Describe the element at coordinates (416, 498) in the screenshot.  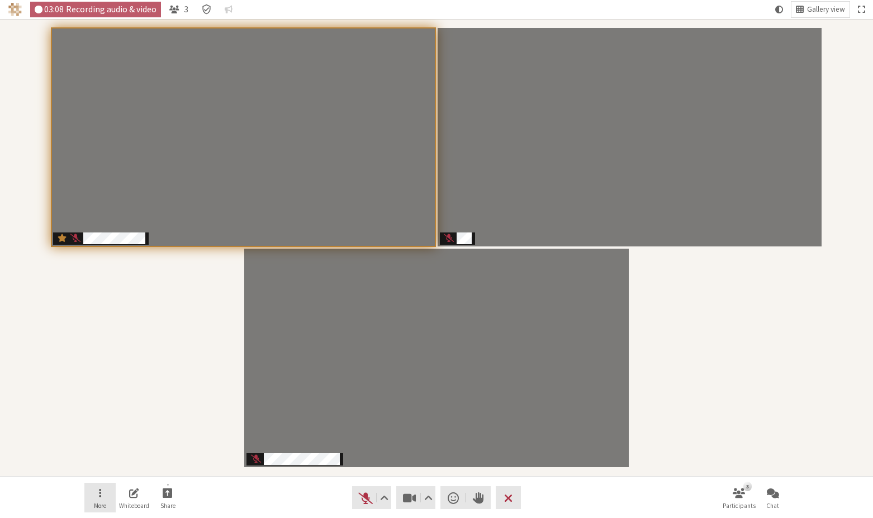
I see `button: Stop video (⌘+Shift+V)` at that location.